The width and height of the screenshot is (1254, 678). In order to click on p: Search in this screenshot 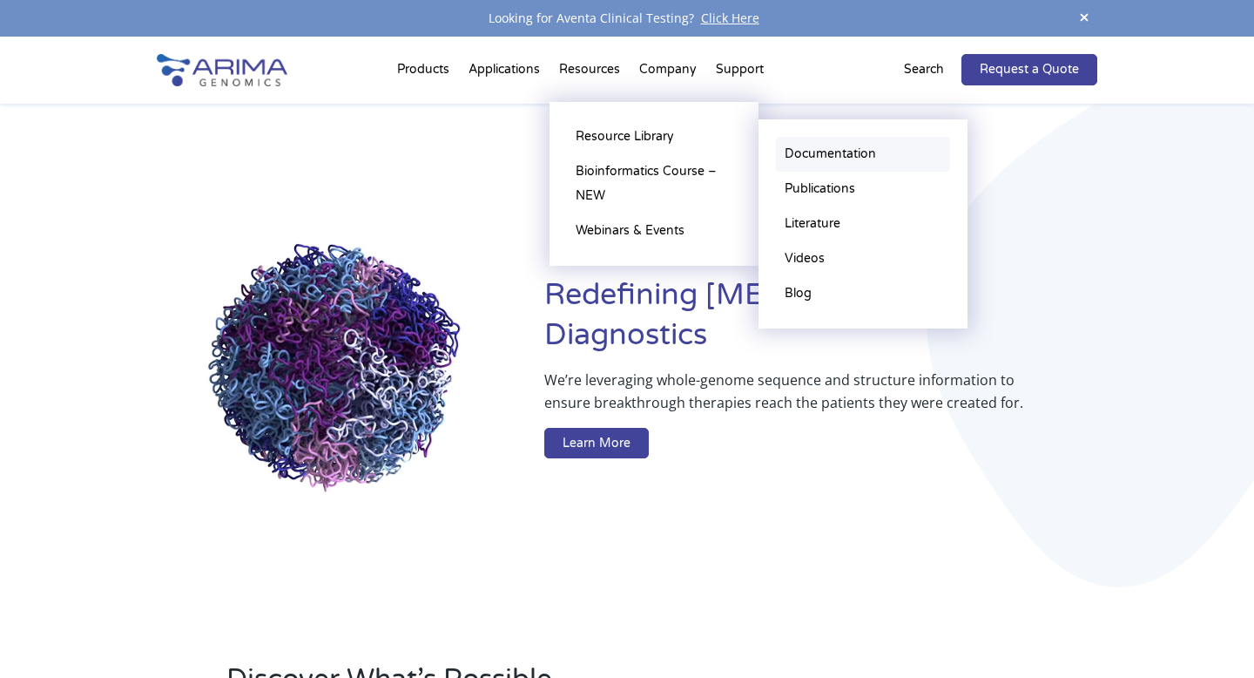, I will do `click(924, 70)`.